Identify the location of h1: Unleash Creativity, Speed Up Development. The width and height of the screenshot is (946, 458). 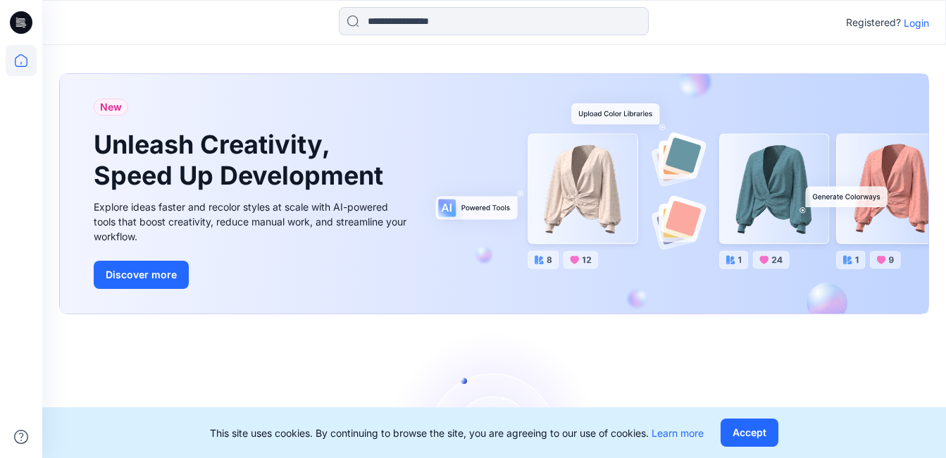
(242, 160).